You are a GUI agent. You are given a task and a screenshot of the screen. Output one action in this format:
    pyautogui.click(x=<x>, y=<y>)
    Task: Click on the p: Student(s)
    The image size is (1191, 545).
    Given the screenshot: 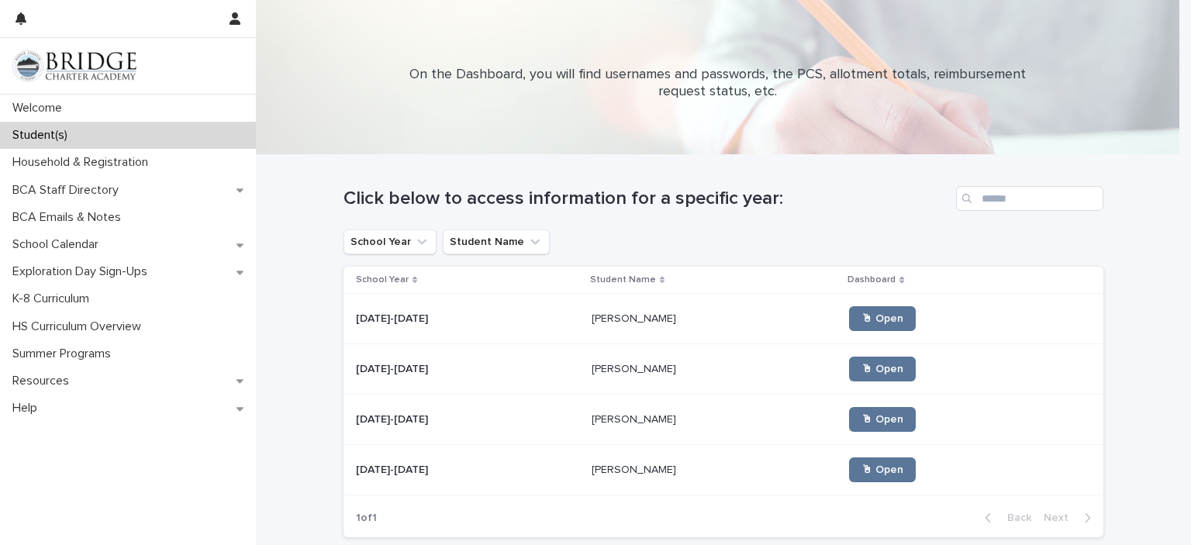 What is the action you would take?
    pyautogui.click(x=43, y=135)
    